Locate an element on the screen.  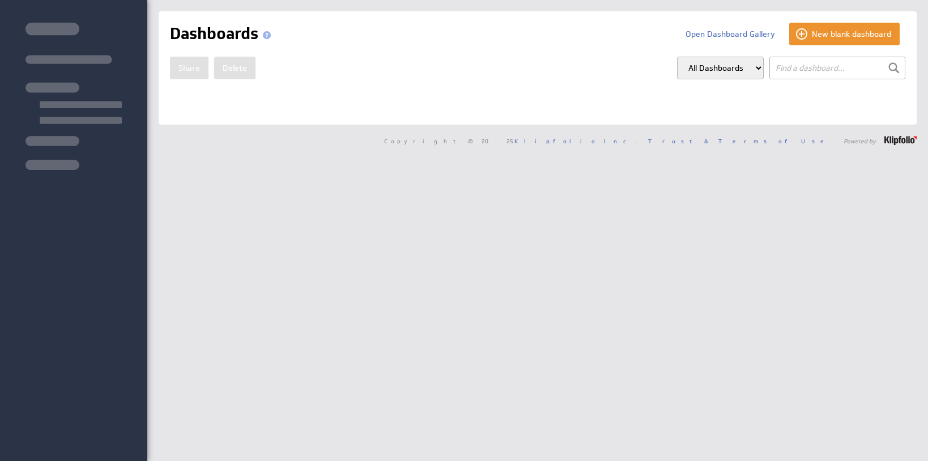
img: skeleton-sidenav.svg is located at coordinates (74, 96).